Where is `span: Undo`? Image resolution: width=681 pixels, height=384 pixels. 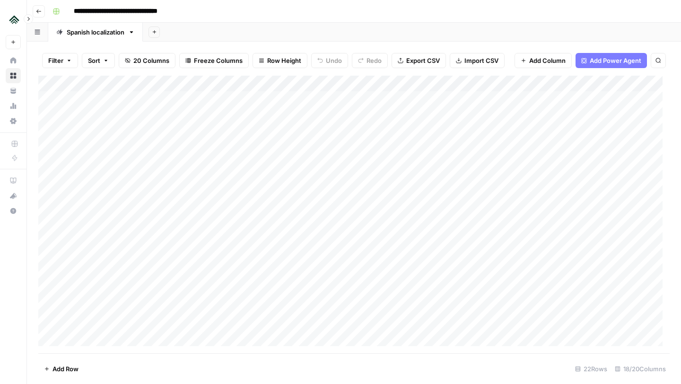
span: Undo is located at coordinates (334, 61).